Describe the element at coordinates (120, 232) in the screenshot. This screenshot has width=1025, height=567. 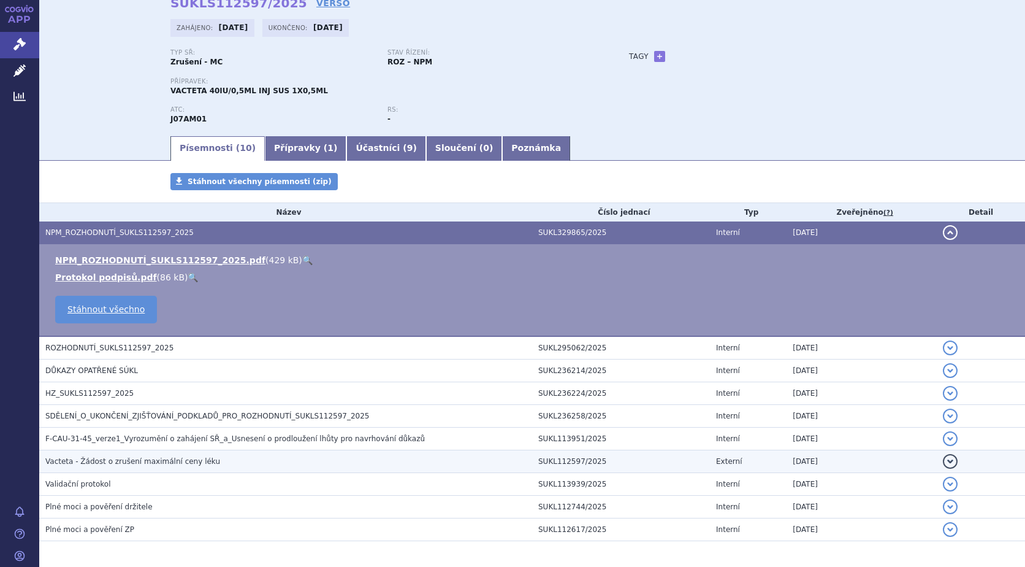
I see `span: NPM_ROZHODNUTÍ_SUKLS112597_2025` at that location.